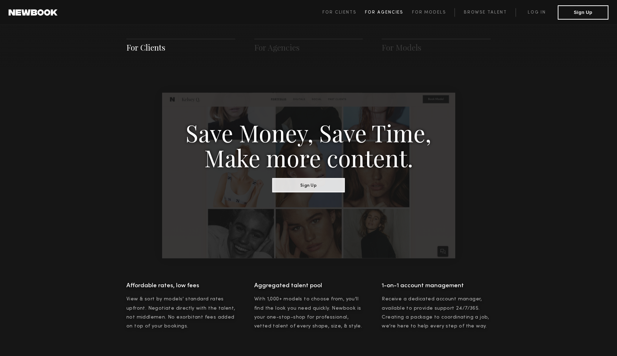 This screenshot has height=356, width=617. I want to click on h4: Aggregated talent pool, so click(308, 286).